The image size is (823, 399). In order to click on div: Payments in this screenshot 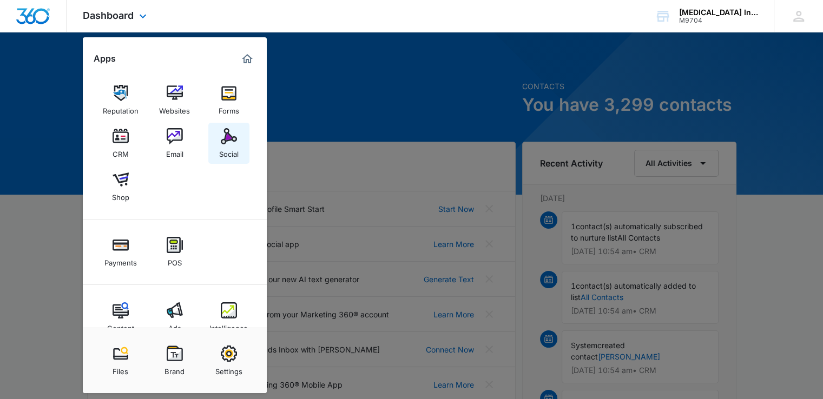, I will do `click(121, 260)`.